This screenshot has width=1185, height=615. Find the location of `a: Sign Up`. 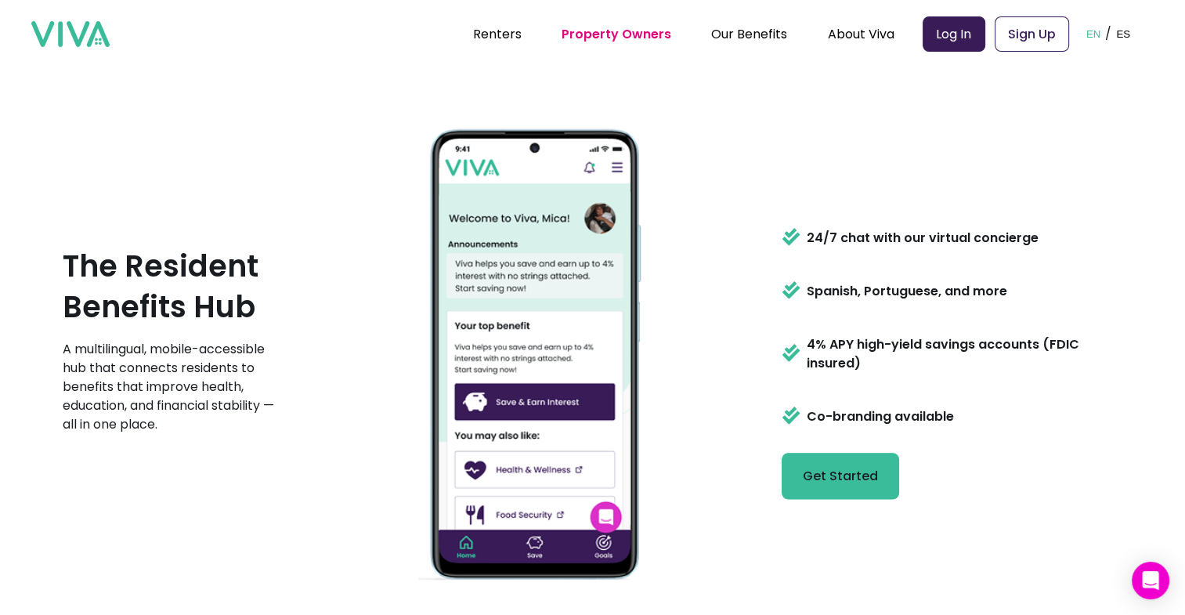

a: Sign Up is located at coordinates (1031, 34).